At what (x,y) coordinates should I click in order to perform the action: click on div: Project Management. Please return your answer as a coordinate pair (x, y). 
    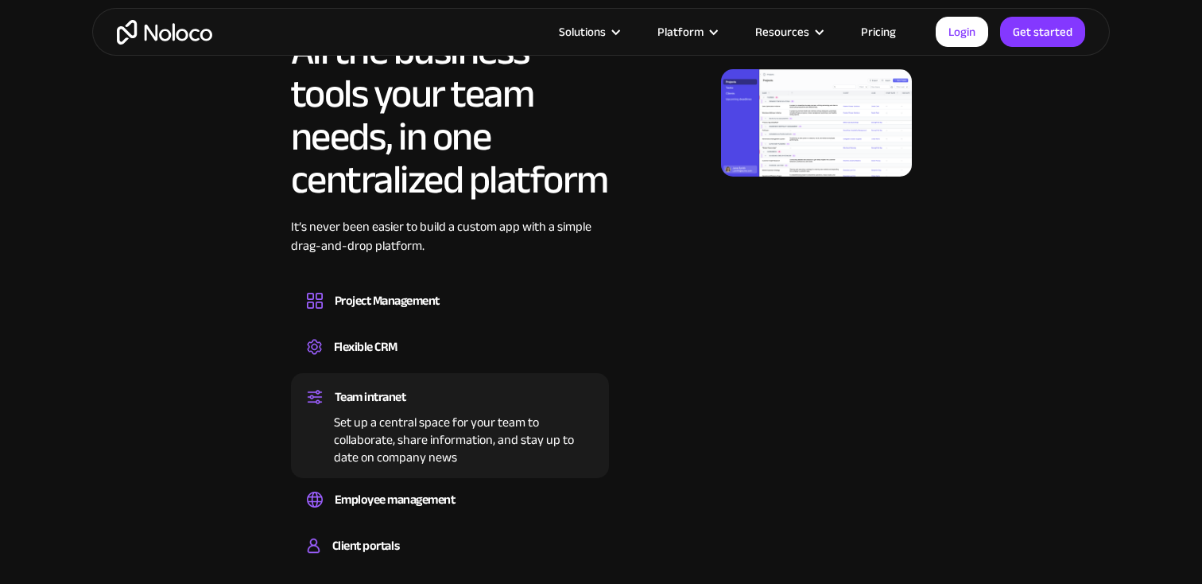
    Looking at the image, I should click on (387, 301).